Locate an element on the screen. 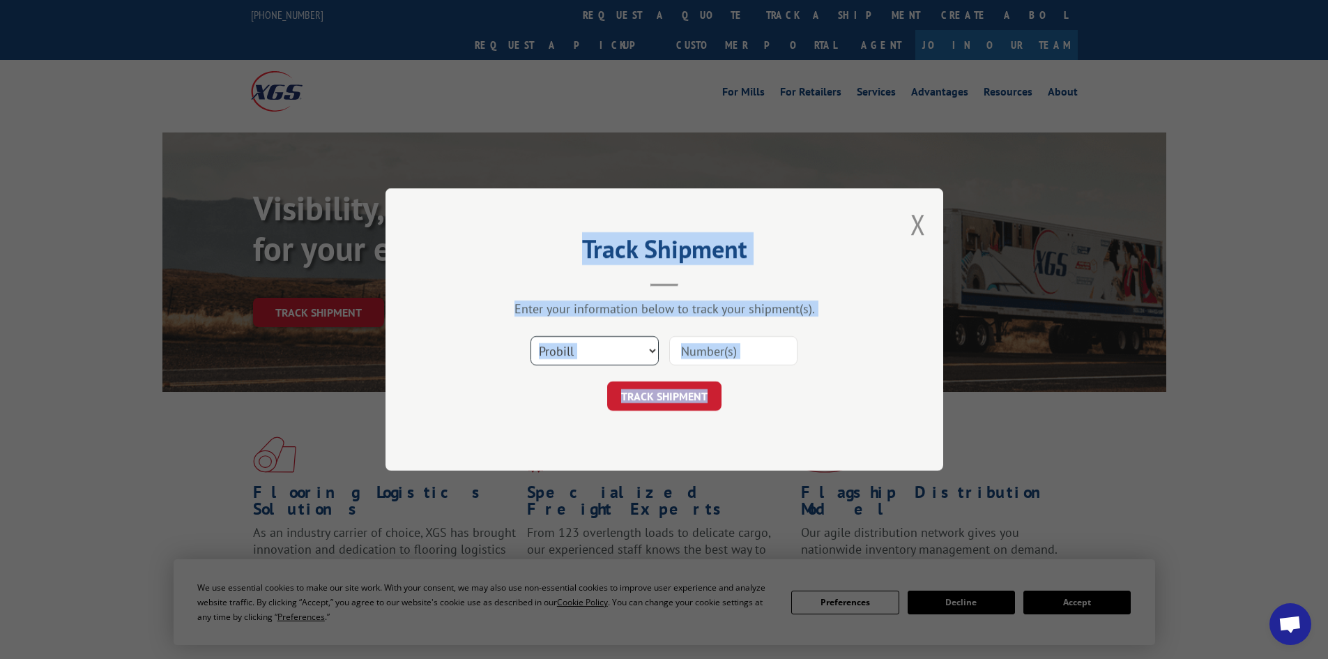 The height and width of the screenshot is (659, 1328). button: Close modal is located at coordinates (918, 224).